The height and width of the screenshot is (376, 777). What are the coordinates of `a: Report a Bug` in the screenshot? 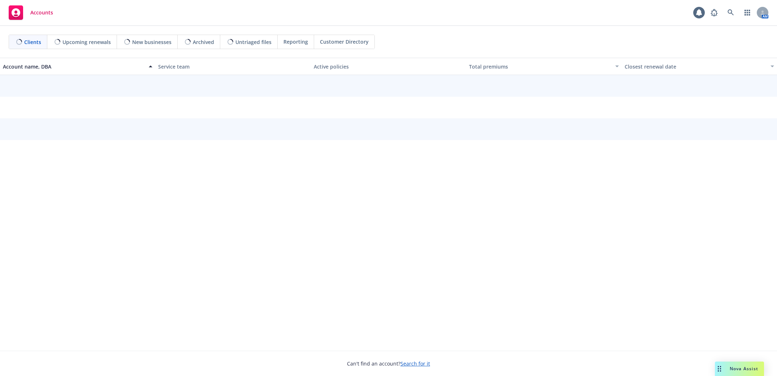 It's located at (714, 13).